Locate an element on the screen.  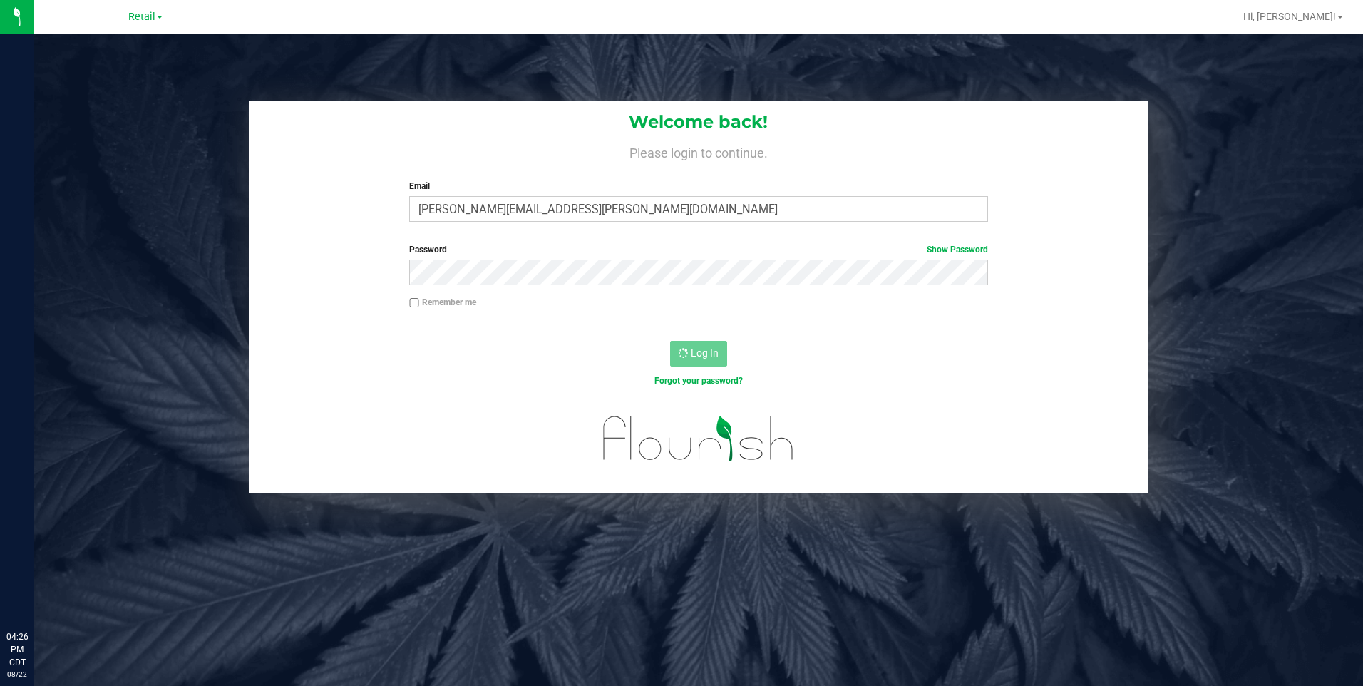
input: Remember me is located at coordinates (414, 303).